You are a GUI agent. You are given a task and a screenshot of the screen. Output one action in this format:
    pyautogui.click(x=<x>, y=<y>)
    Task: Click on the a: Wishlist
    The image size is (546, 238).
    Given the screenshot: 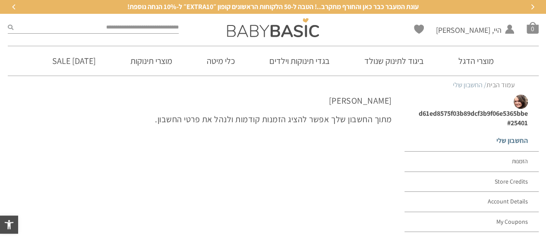 What is the action you would take?
    pyautogui.click(x=419, y=29)
    